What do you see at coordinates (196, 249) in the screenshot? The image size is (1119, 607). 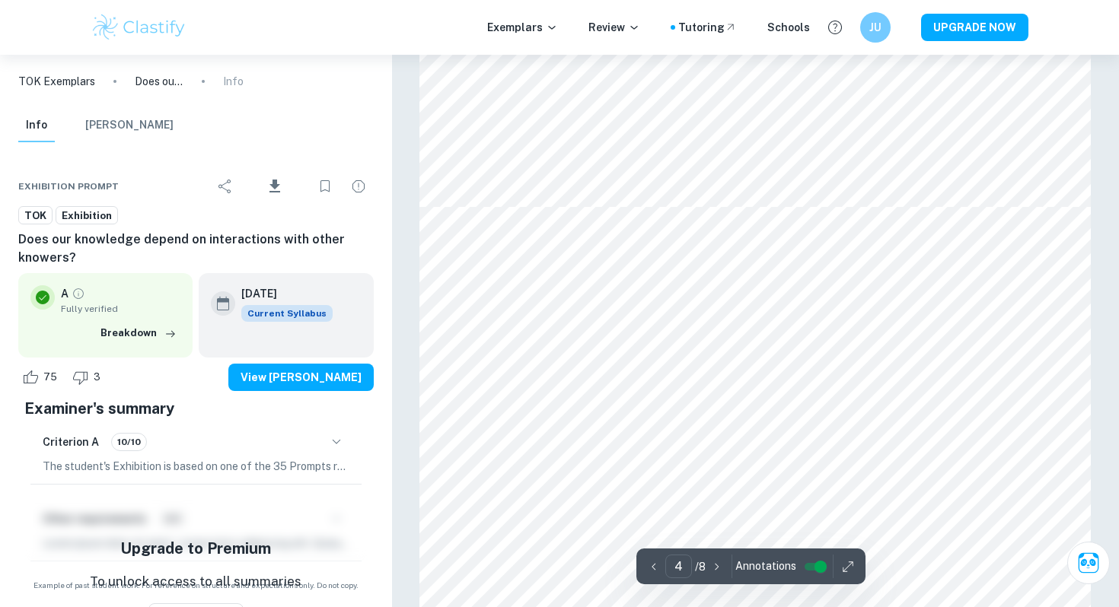 I see `h6: Does our knowledge depend on interactions with other knowers?` at bounding box center [196, 249].